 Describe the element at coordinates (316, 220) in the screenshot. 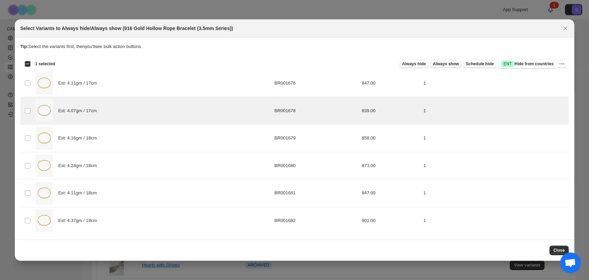

I see `td: BR001682` at that location.